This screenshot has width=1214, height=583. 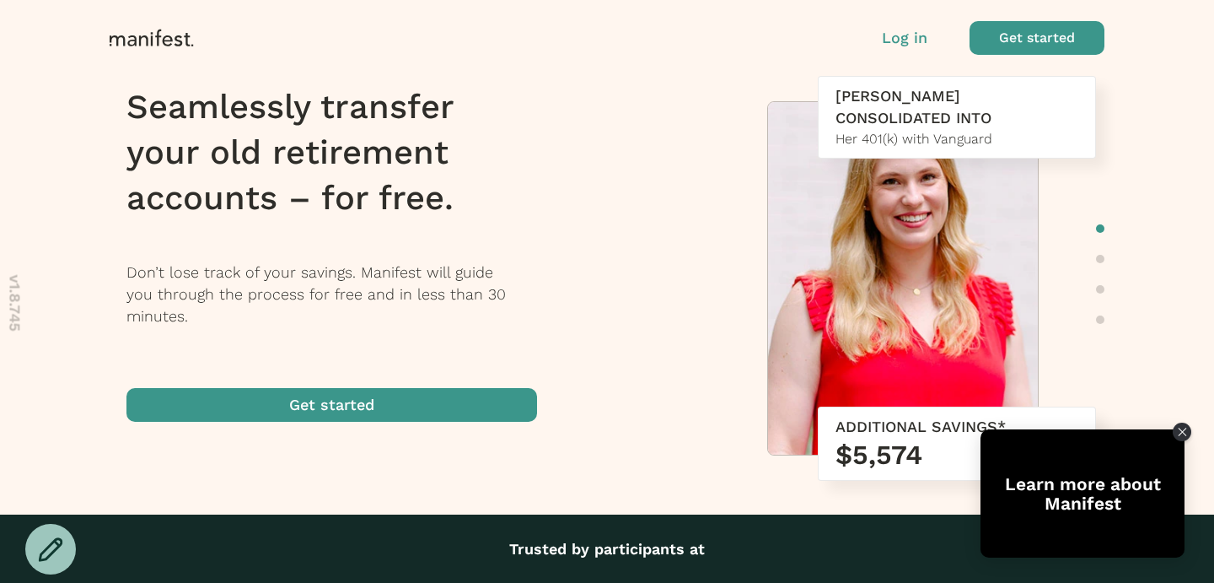 I want to click on button: Log in, so click(x=905, y=38).